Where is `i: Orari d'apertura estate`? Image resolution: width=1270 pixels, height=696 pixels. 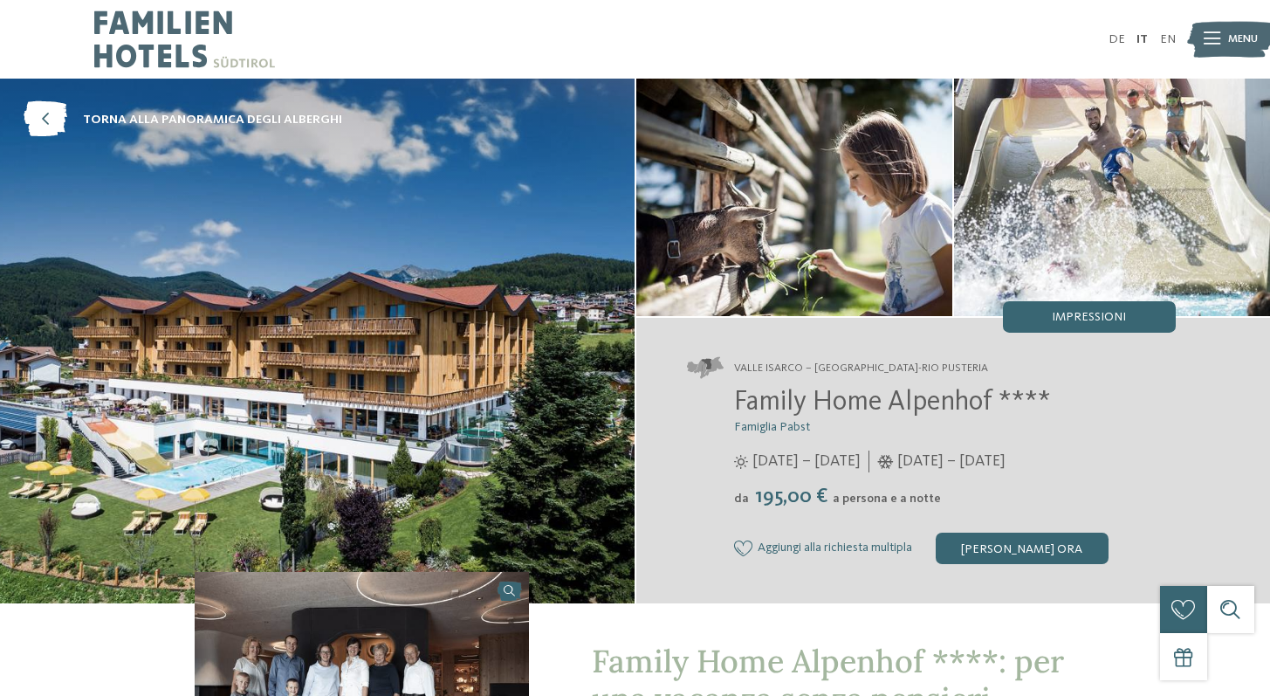
i: Orari d'apertura estate is located at coordinates (741, 462).